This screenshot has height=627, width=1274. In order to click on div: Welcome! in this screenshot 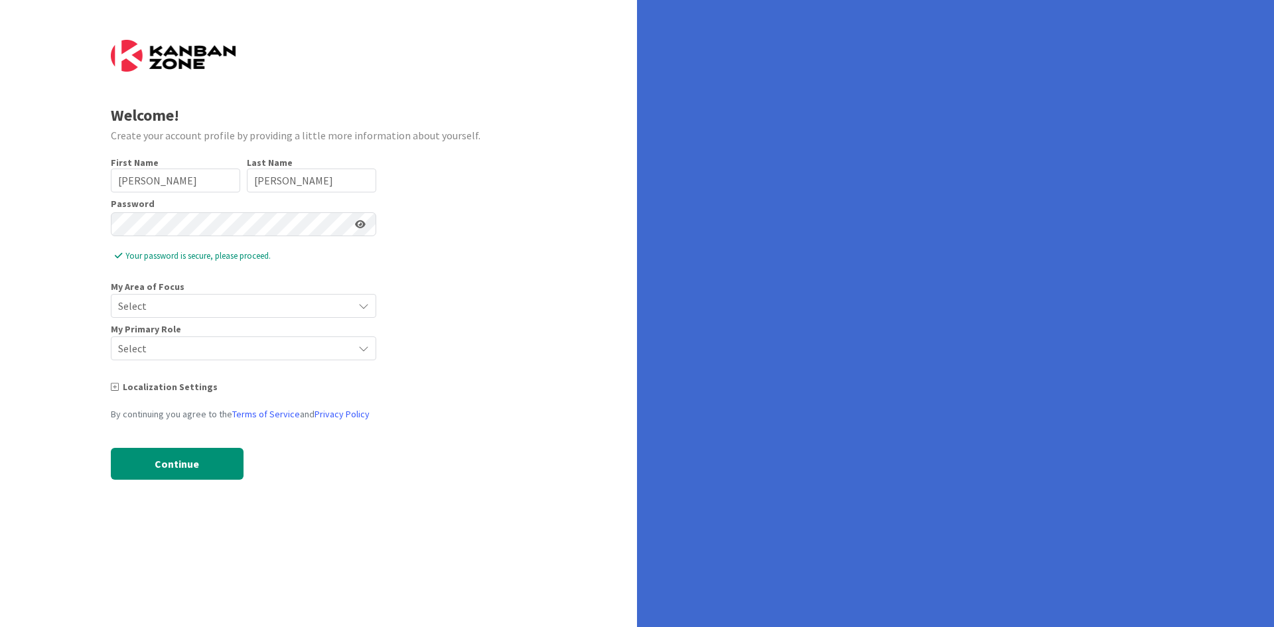, I will do `click(319, 115)`.